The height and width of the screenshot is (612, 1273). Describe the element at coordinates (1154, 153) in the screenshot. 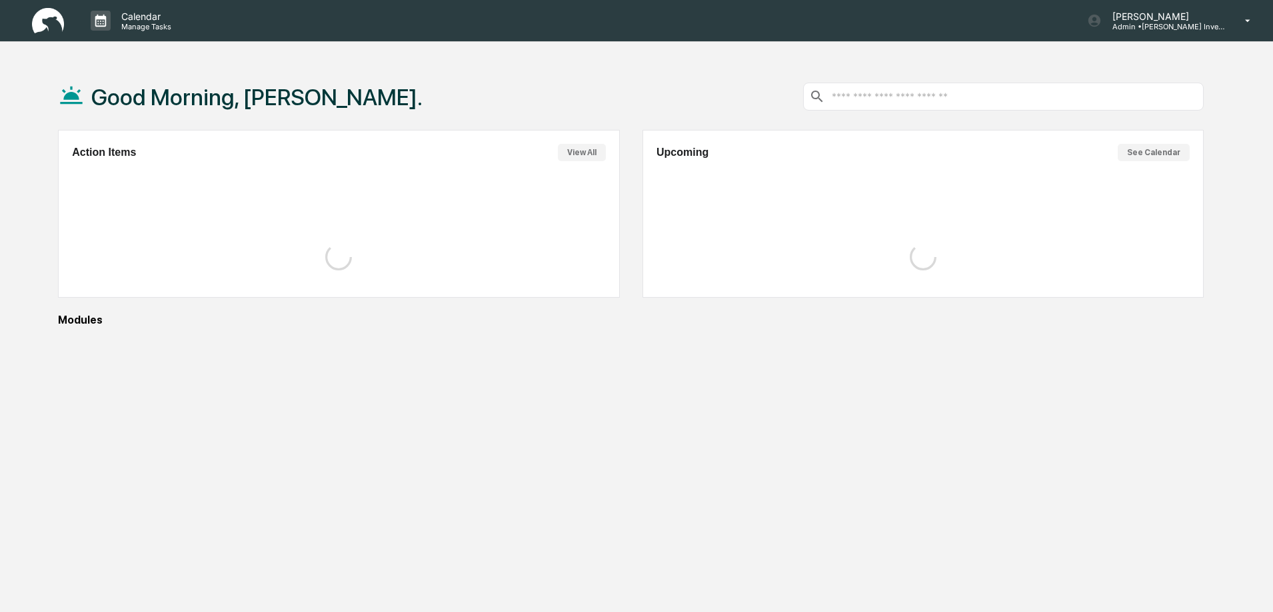

I see `a: See Calendar` at that location.